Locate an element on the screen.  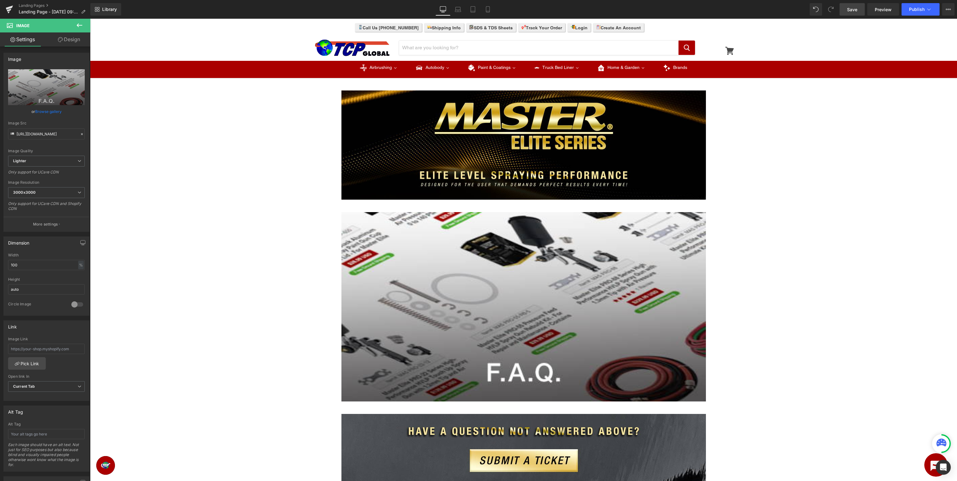
a: AirbrushingAirbrushing is located at coordinates (289, 50).